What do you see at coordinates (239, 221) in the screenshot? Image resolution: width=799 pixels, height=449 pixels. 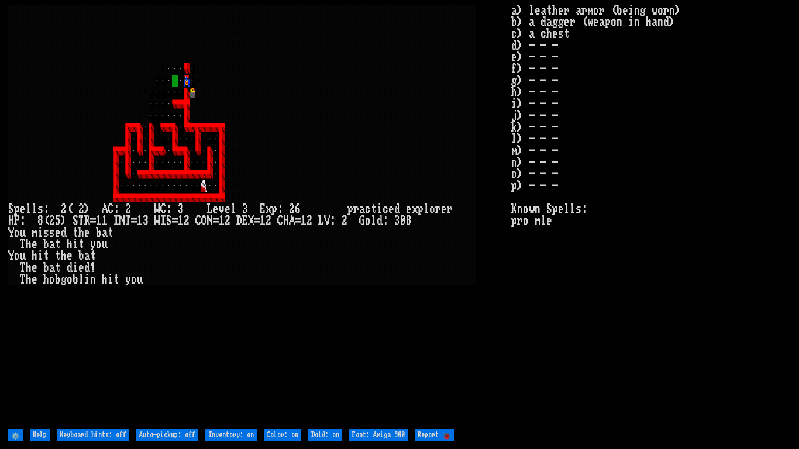 I see `div: D` at bounding box center [239, 221].